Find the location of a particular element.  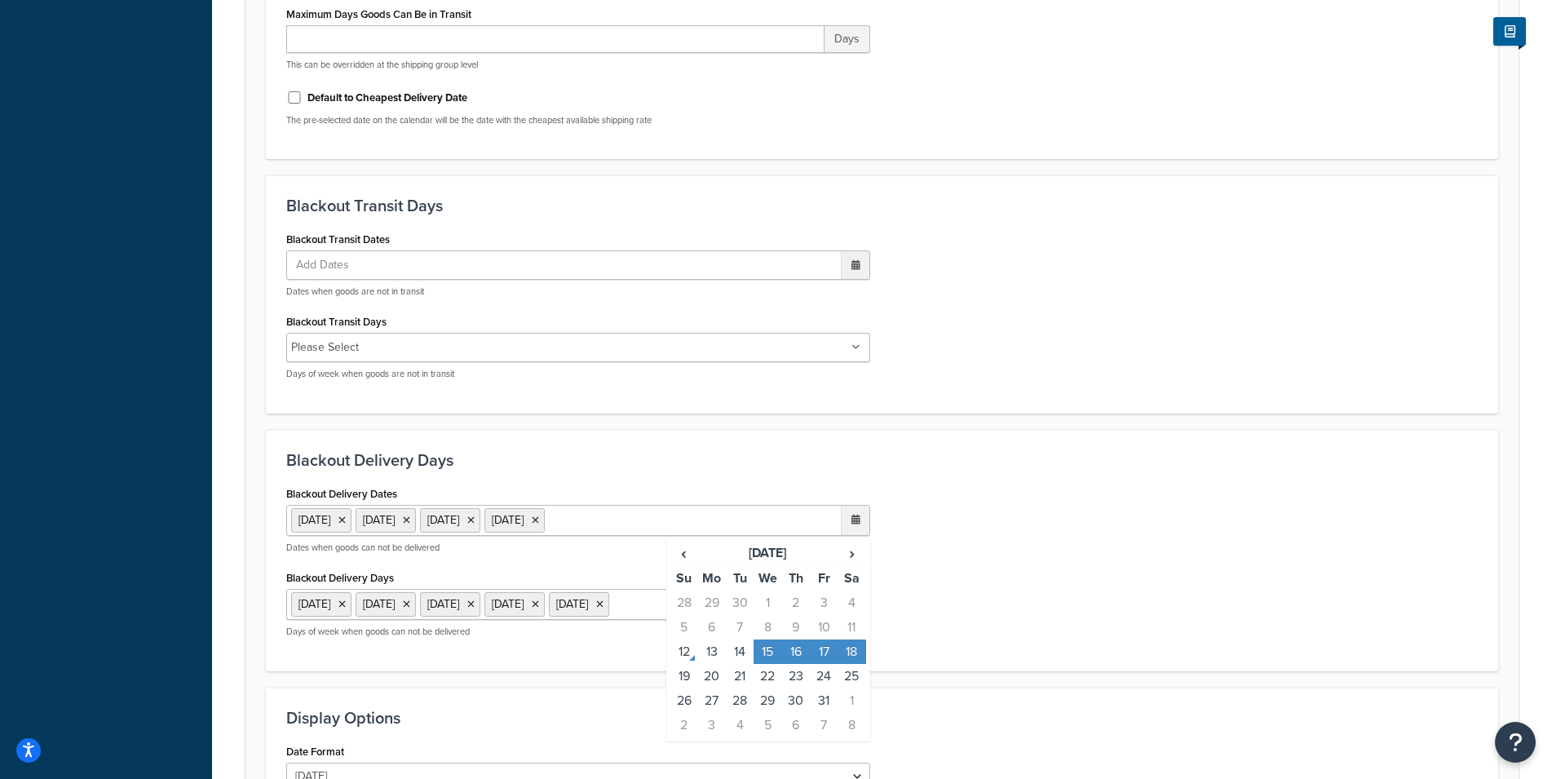

label: Blackout Transit Days is located at coordinates (336, 321).